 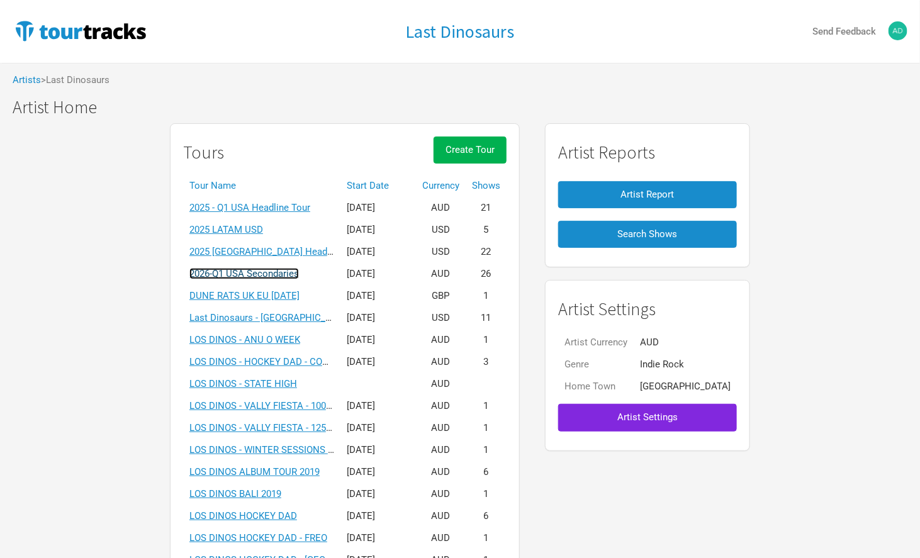 What do you see at coordinates (235, 494) in the screenshot?
I see `a: LOS DINOS BALI 2019` at bounding box center [235, 494].